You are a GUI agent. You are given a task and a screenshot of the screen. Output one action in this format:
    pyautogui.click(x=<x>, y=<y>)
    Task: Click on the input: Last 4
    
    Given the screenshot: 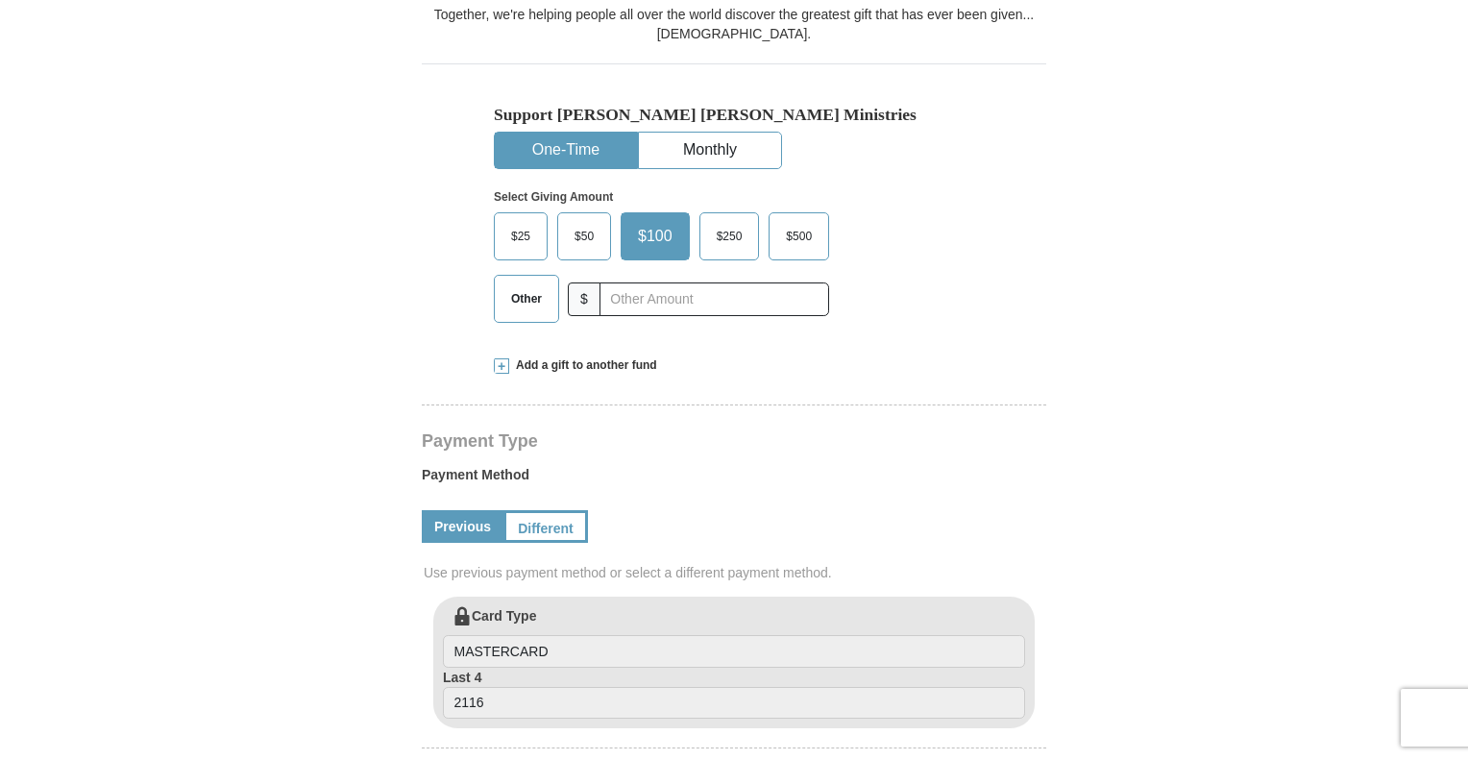 What is the action you would take?
    pyautogui.click(x=734, y=703)
    